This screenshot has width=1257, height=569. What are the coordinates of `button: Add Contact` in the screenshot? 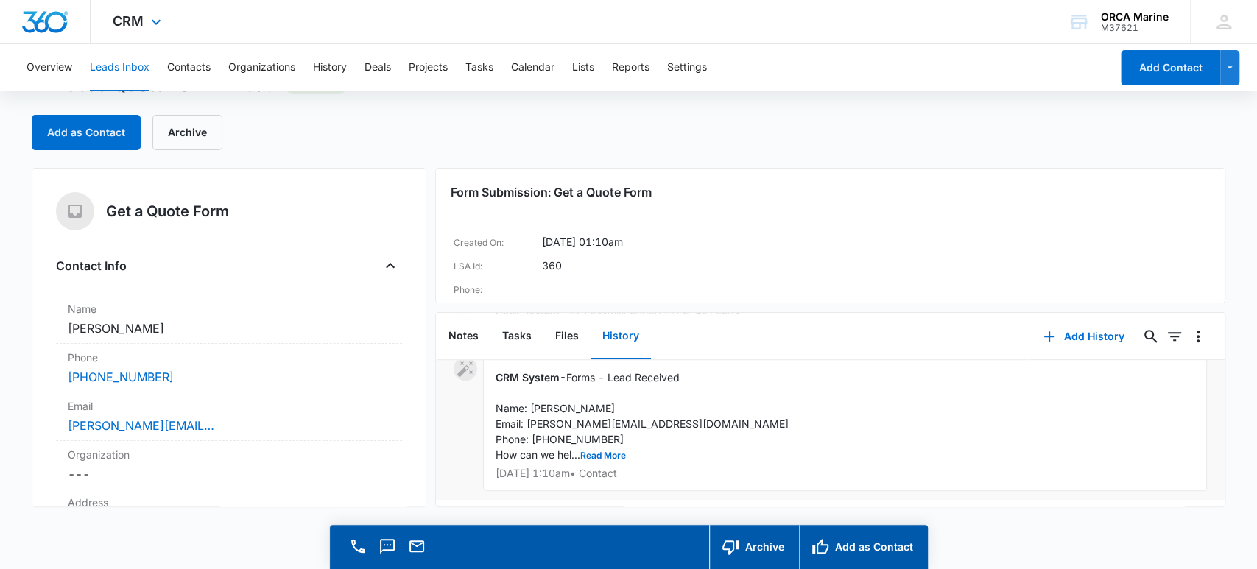 It's located at (1170, 68).